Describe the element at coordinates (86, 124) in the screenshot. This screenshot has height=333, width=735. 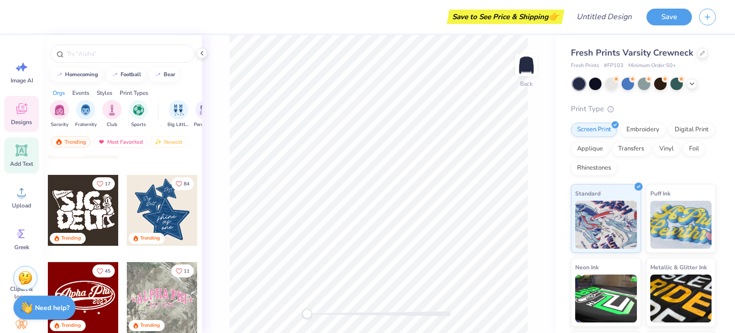
I see `span: Fraternity` at that location.